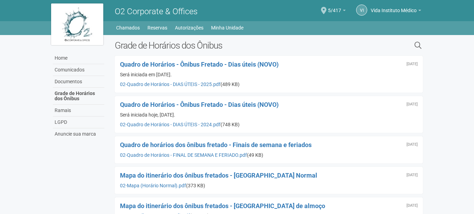 Image resolution: width=474 pixels, height=214 pixels. Describe the element at coordinates (412, 206) in the screenshot. I see `div: Sexta-feira, 23 de outubro de 2020 às 16:53` at that location.